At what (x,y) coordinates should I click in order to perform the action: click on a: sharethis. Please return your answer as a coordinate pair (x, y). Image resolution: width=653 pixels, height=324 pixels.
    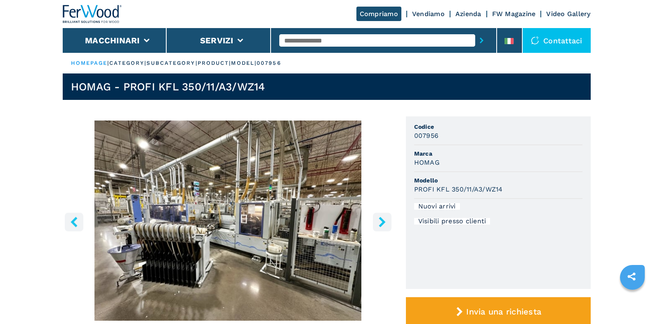
    Looking at the image, I should click on (632, 276).